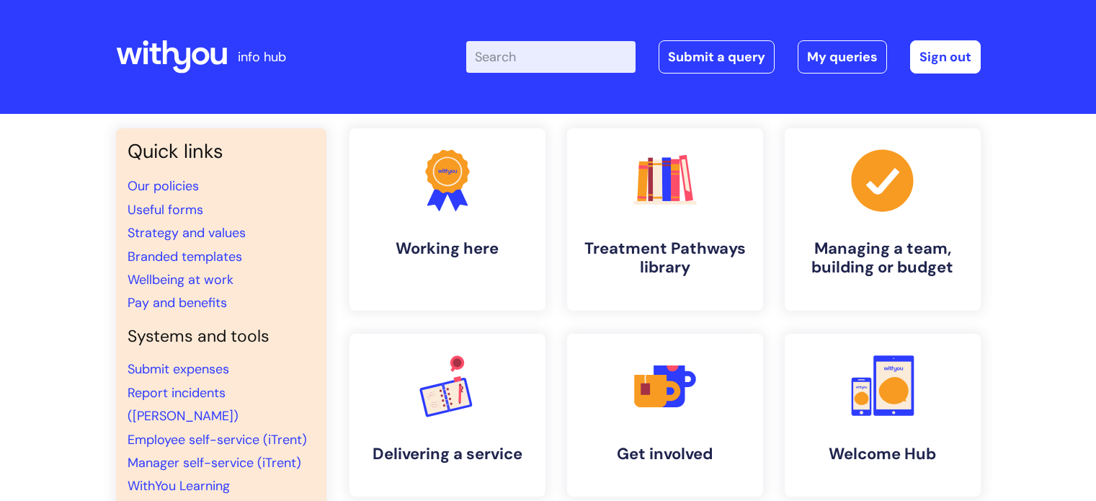 This screenshot has width=1096, height=501. Describe the element at coordinates (665, 454) in the screenshot. I see `h4: Get involved` at that location.